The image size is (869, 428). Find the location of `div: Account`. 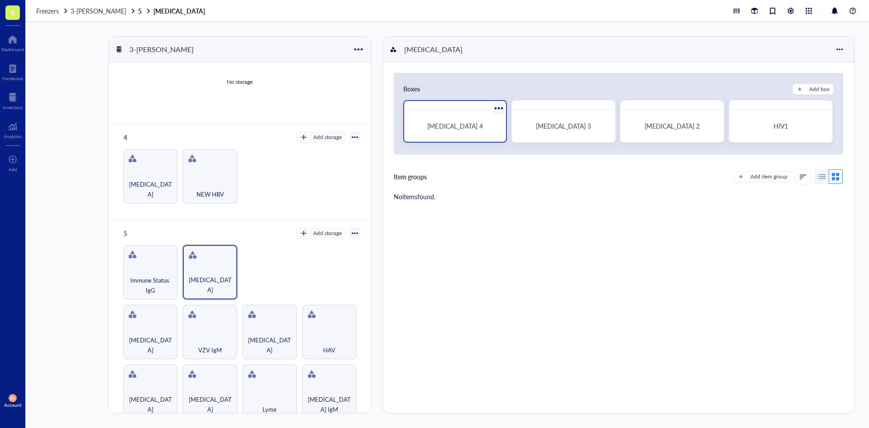

div: Account is located at coordinates (13, 405).